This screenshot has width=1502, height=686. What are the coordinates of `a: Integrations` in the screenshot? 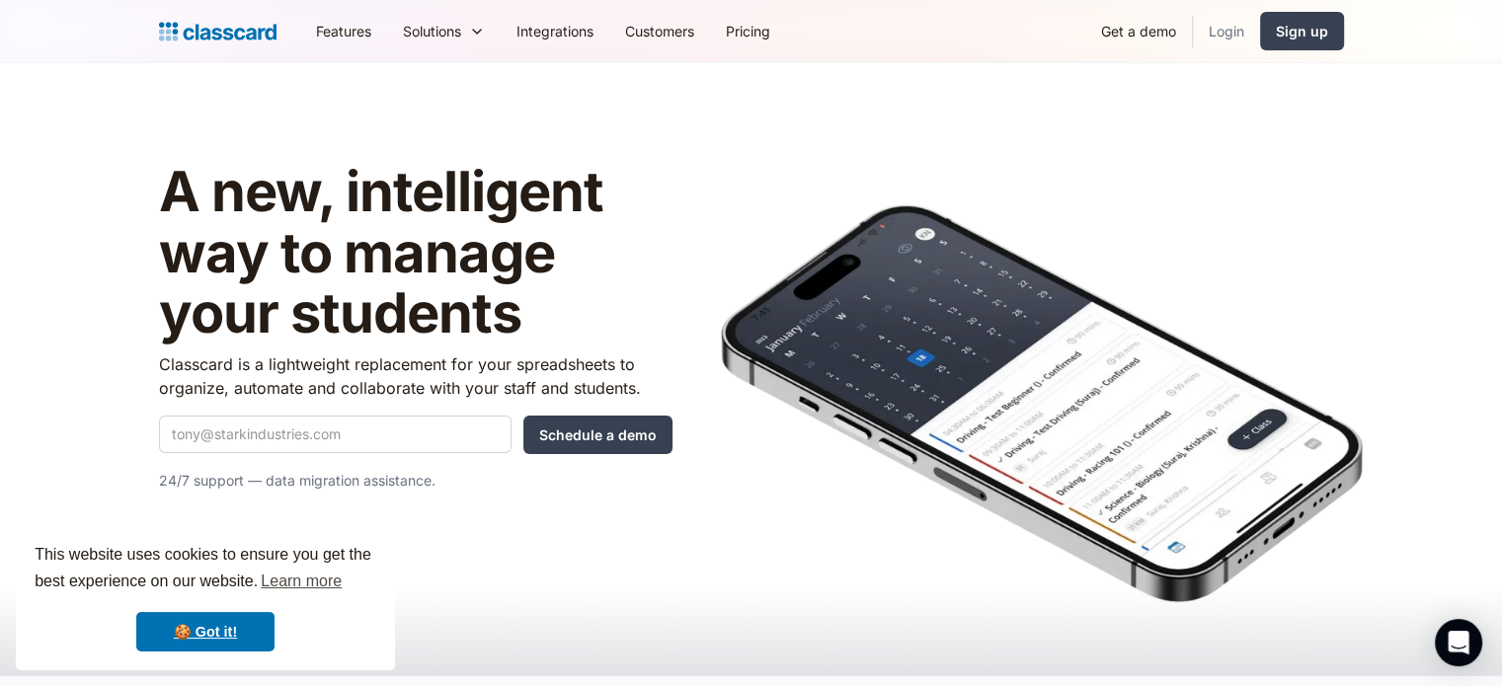 It's located at (555, 31).